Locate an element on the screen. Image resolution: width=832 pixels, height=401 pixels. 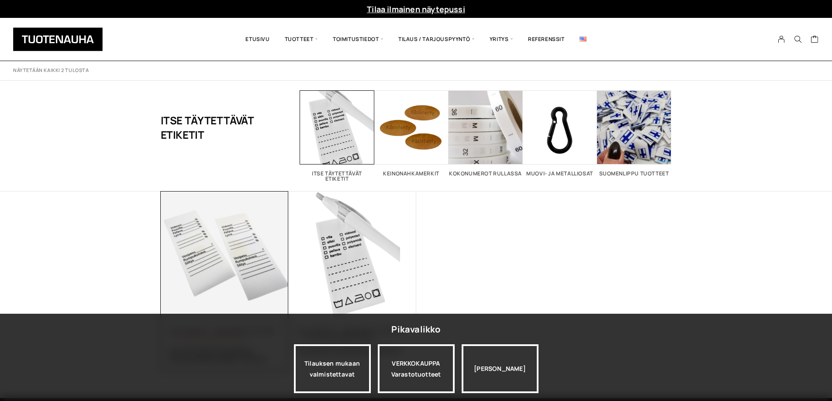
a: VERKKOKAUPPAVarastotuotteet is located at coordinates (416, 369).